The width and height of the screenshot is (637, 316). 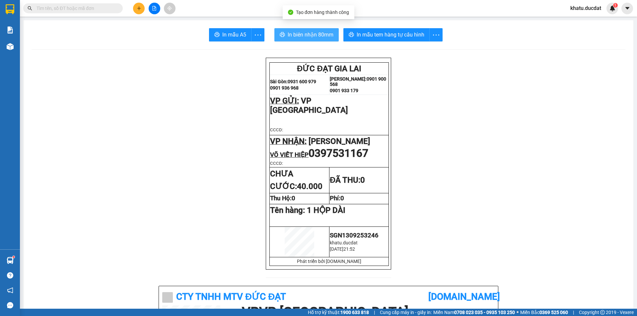 I want to click on span: Cung cấp máy in - giấy in:, so click(x=406, y=313).